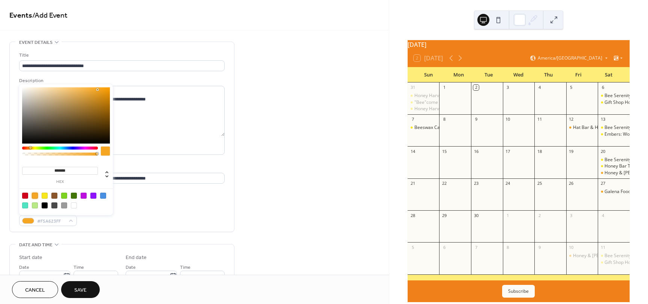  What do you see at coordinates (603, 183) in the screenshot?
I see `div: 27` at bounding box center [603, 183].